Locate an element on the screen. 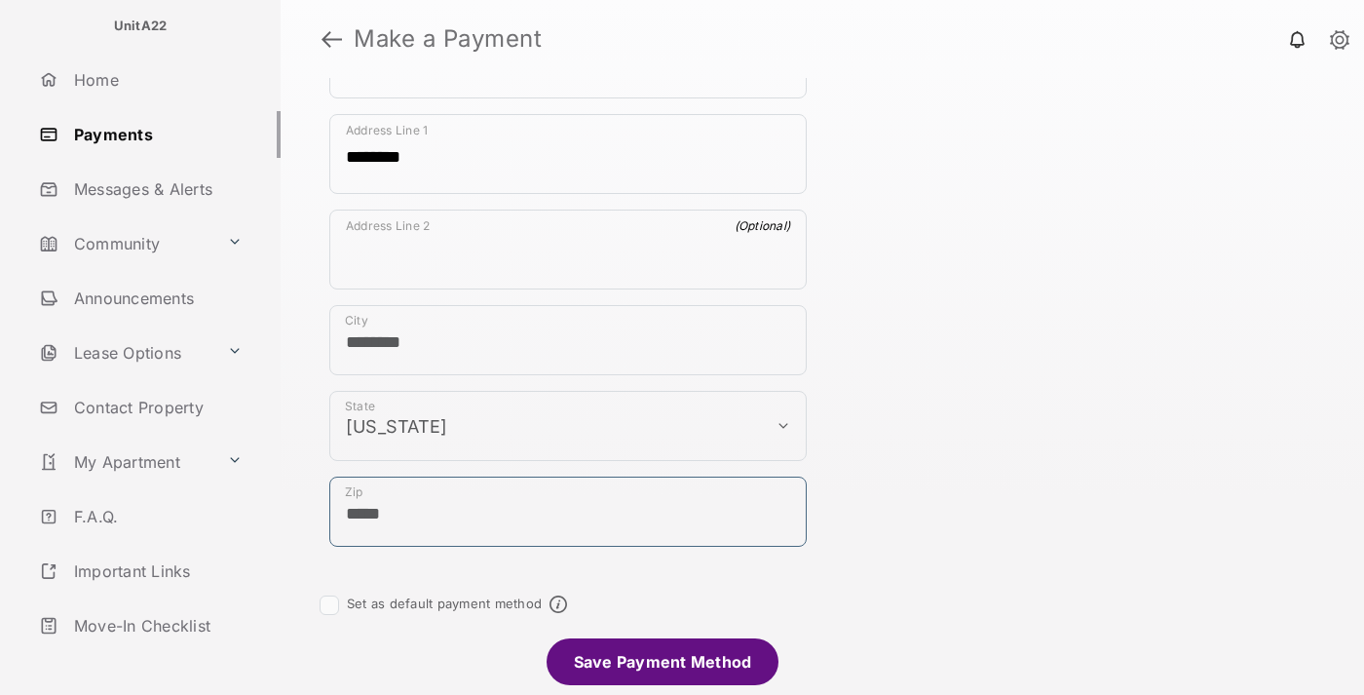 This screenshot has height=695, width=1364. a: Payments is located at coordinates (156, 134).